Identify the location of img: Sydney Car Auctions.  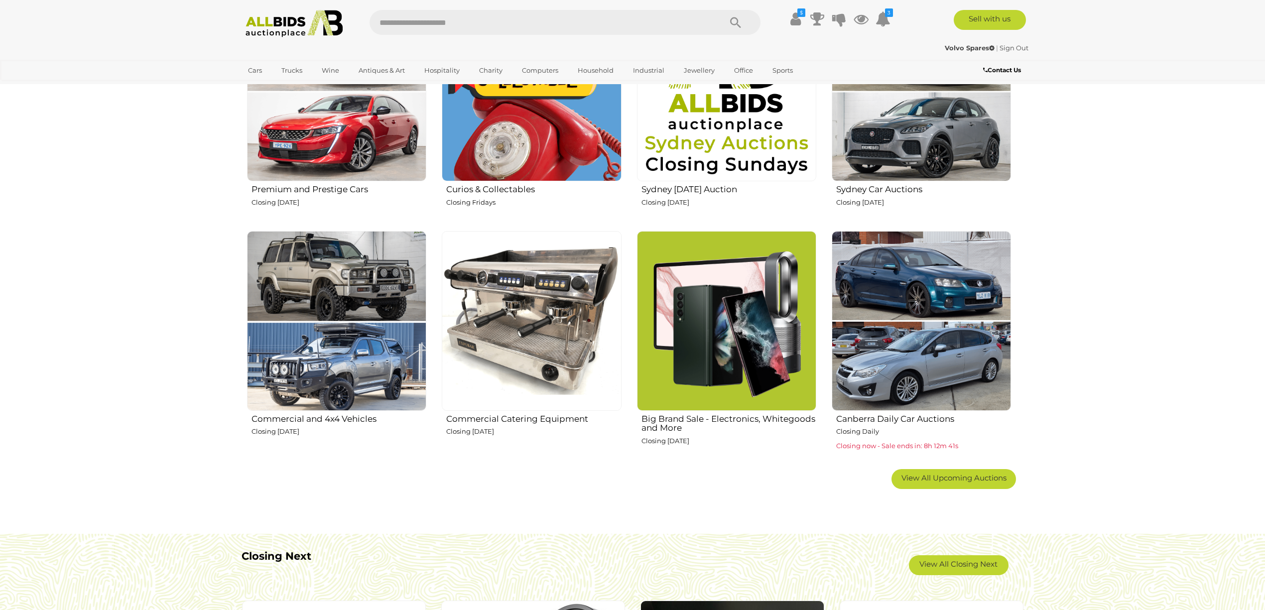
(921, 92).